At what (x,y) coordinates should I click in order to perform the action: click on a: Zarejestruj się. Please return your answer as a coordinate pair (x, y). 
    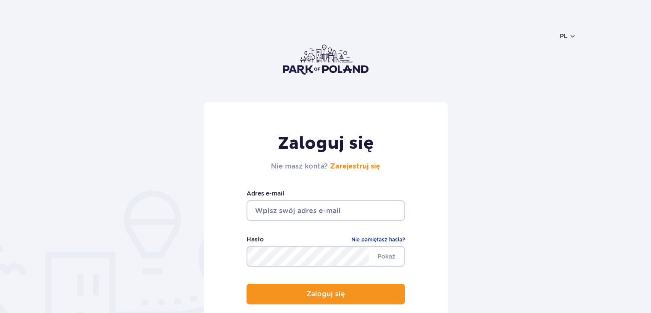
    Looking at the image, I should click on (355, 166).